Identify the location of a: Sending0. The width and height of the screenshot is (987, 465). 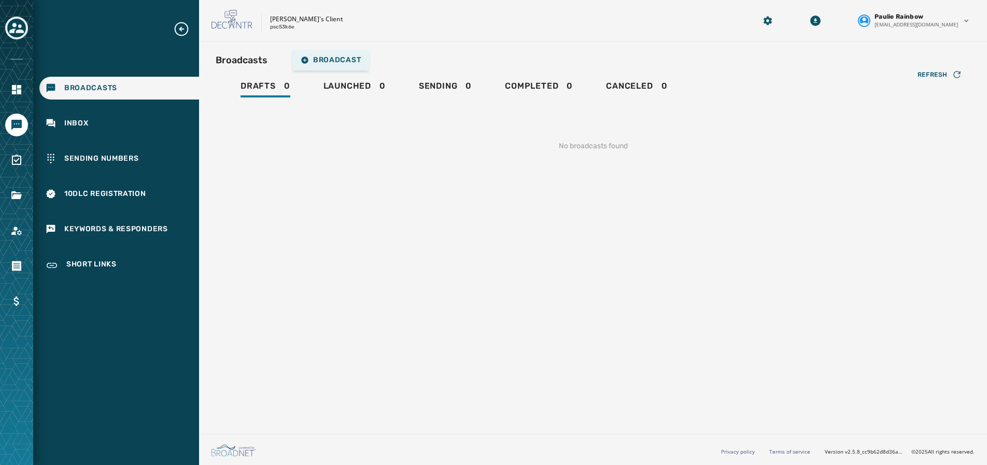
(445, 88).